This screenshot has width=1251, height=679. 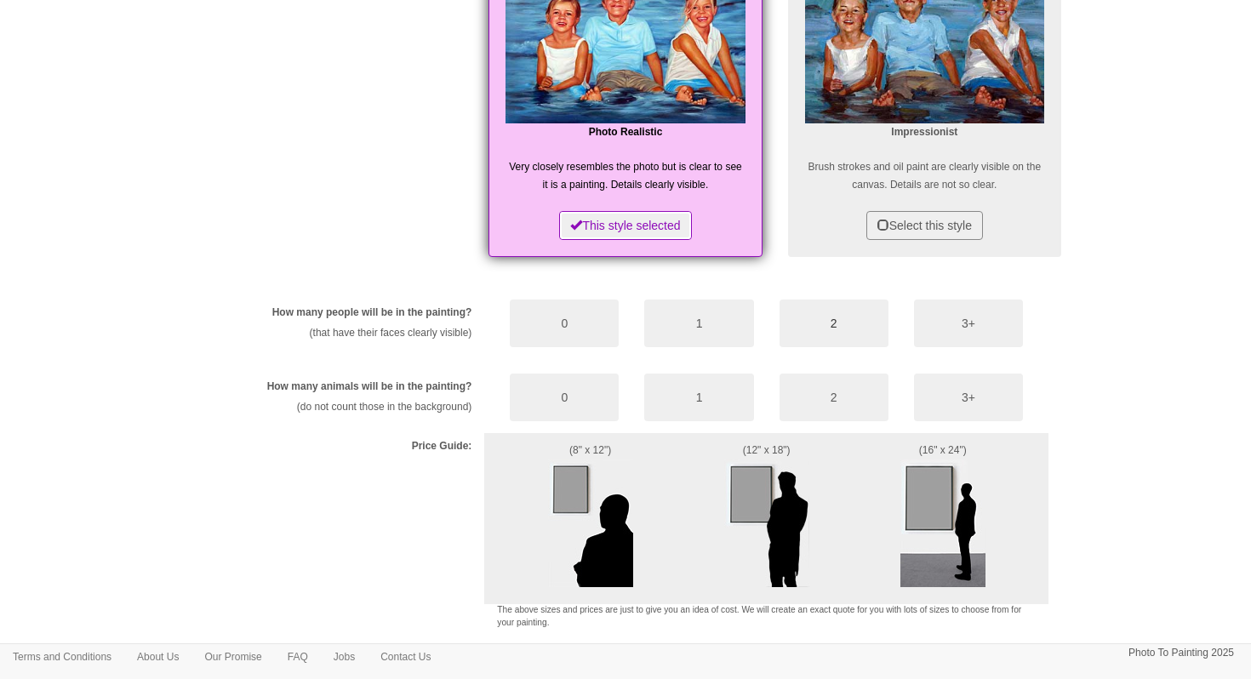 I want to click on button: Select this style, so click(x=924, y=226).